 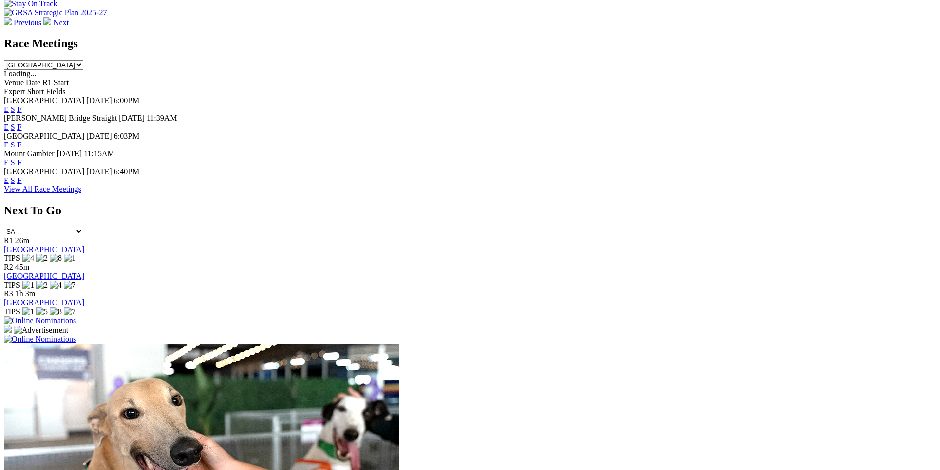 What do you see at coordinates (14, 91) in the screenshot?
I see `span: Expert` at bounding box center [14, 91].